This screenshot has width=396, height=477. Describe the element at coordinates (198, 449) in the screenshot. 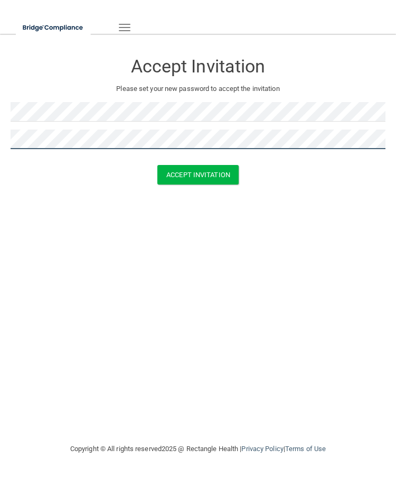

I see `div: Copyright © All rights reserved 2025 @ Rectangle Health | |` at that location.